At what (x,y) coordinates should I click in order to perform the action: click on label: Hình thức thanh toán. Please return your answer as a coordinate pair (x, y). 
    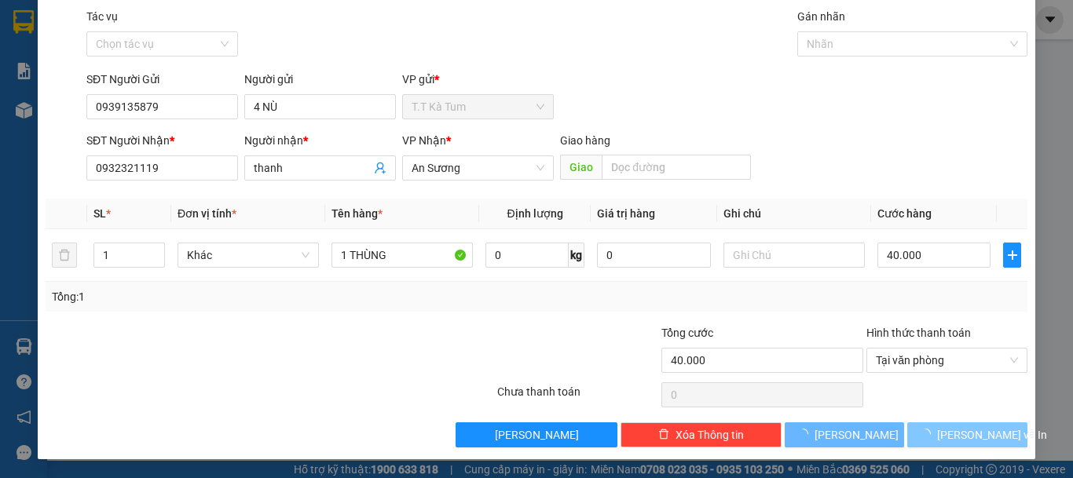
    Looking at the image, I should click on (918, 333).